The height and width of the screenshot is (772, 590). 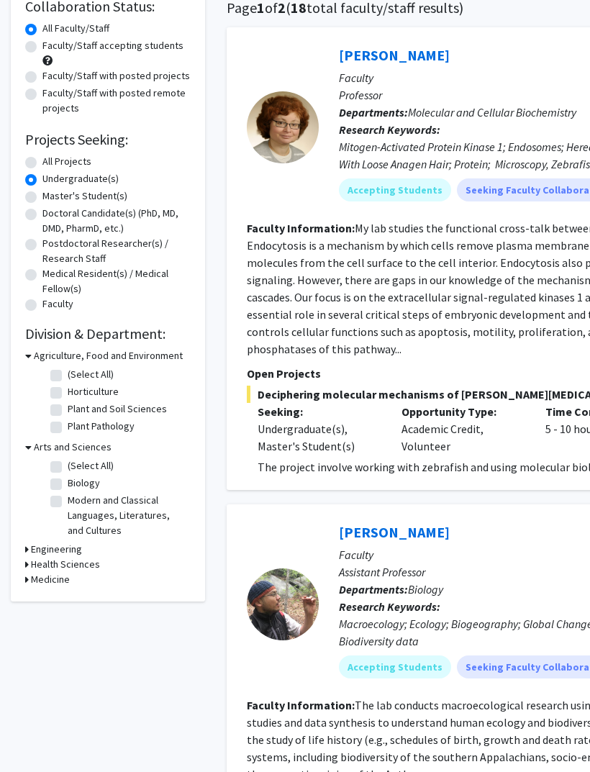 I want to click on label: All Faculty/Staff, so click(x=76, y=28).